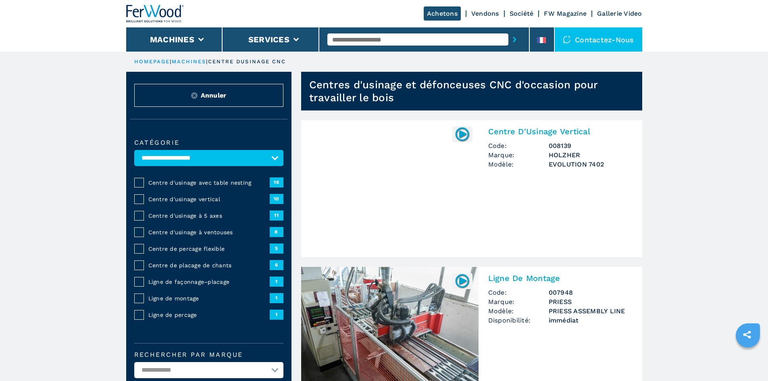  What do you see at coordinates (209, 315) in the screenshot?
I see `span: Ligne de percage` at bounding box center [209, 315].